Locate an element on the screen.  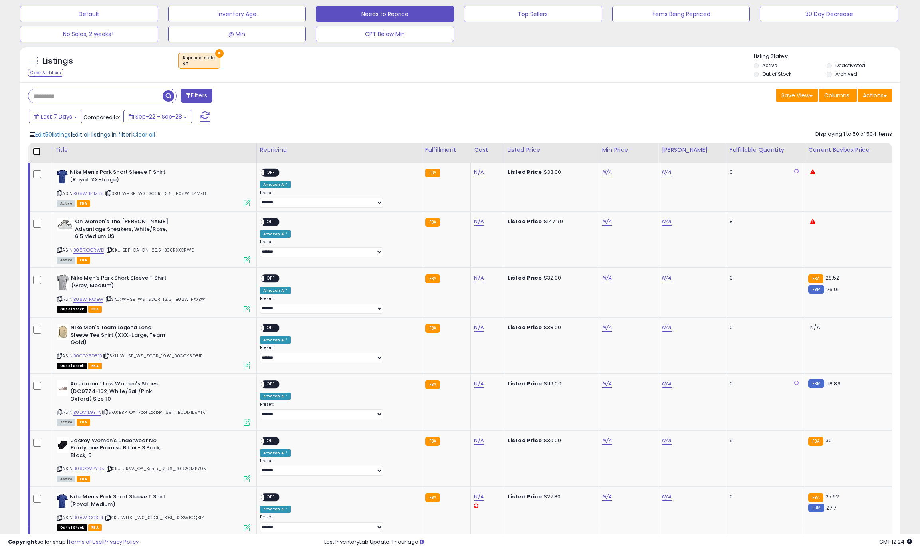
span: | SKU: WHSE_WS_SCCR_19.61_B0CGY5D81B is located at coordinates (153, 356).